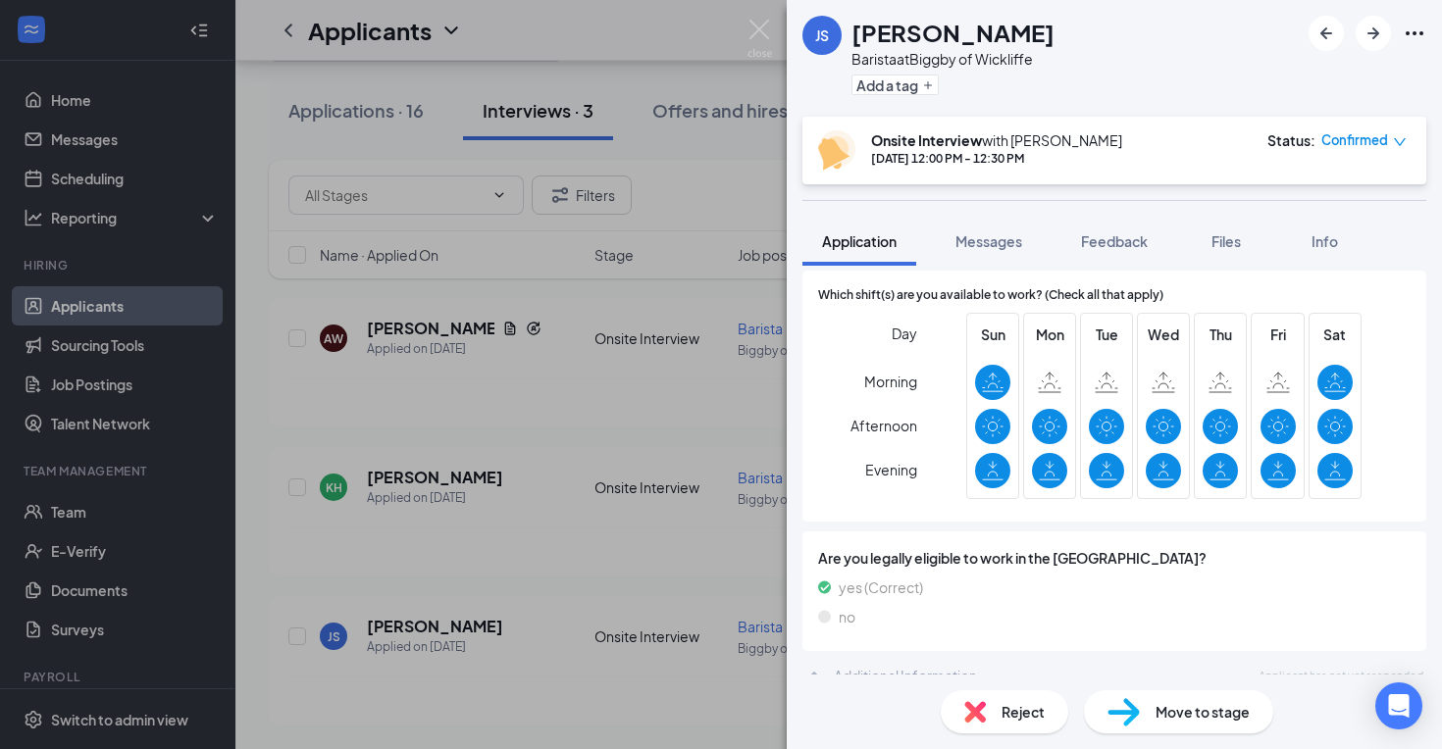 The image size is (1442, 749). What do you see at coordinates (1326, 33) in the screenshot?
I see `button: ArrowLeftNew` at bounding box center [1326, 33].